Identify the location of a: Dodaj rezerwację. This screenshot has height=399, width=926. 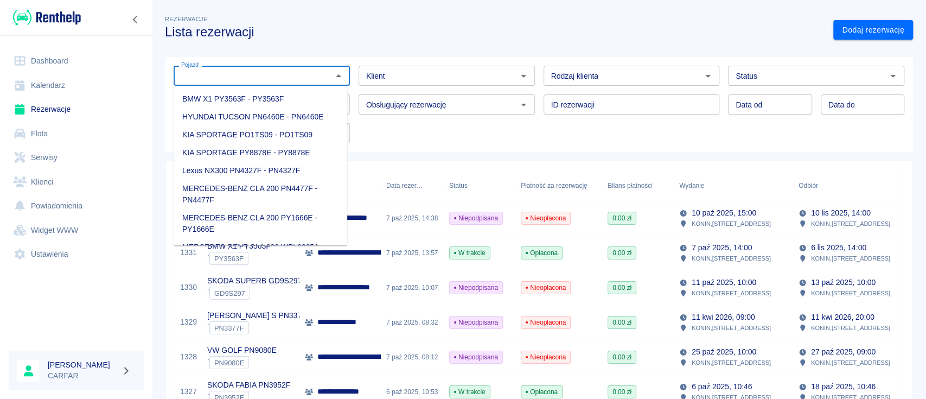
(873, 30).